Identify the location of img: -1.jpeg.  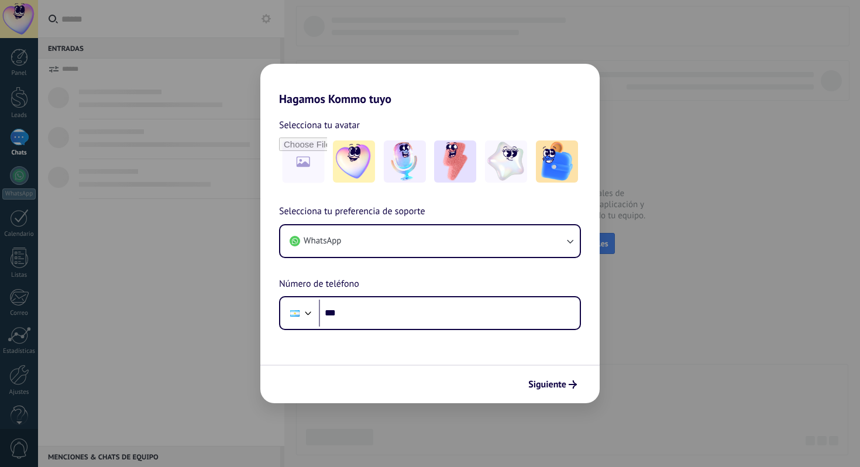
(354, 161).